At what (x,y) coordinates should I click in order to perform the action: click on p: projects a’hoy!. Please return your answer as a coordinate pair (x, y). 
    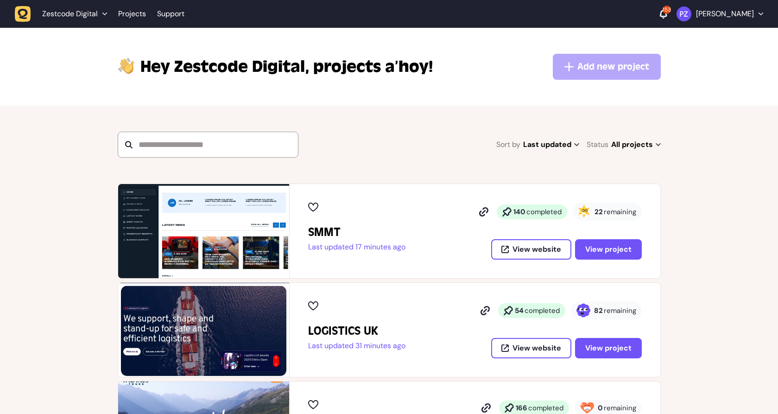
    Looking at the image, I should click on (286, 67).